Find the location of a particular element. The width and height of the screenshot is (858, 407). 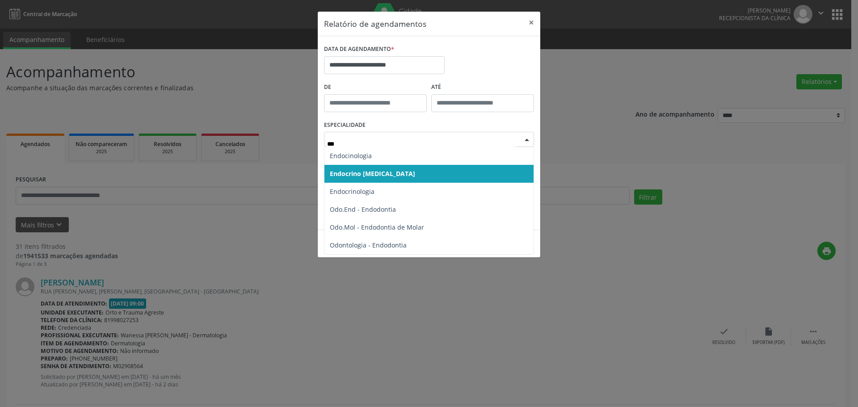

span: Odontologia - Endodontia is located at coordinates (368, 245).